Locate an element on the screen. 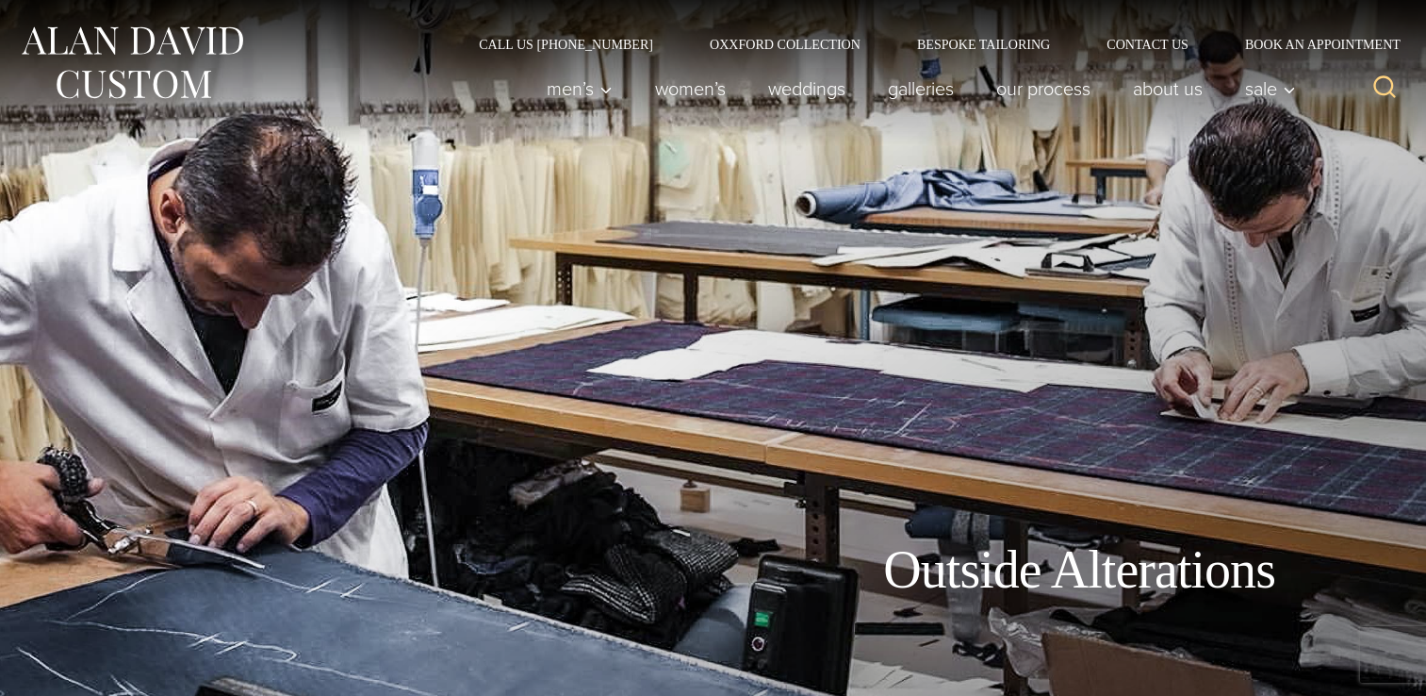 The width and height of the screenshot is (1426, 696). h1: Outside Alterations is located at coordinates (1079, 569).